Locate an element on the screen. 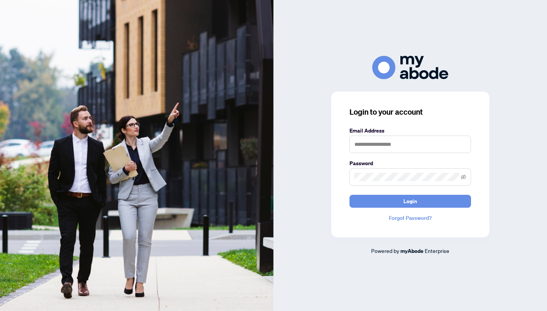 This screenshot has width=547, height=311. button: Login is located at coordinates (410, 201).